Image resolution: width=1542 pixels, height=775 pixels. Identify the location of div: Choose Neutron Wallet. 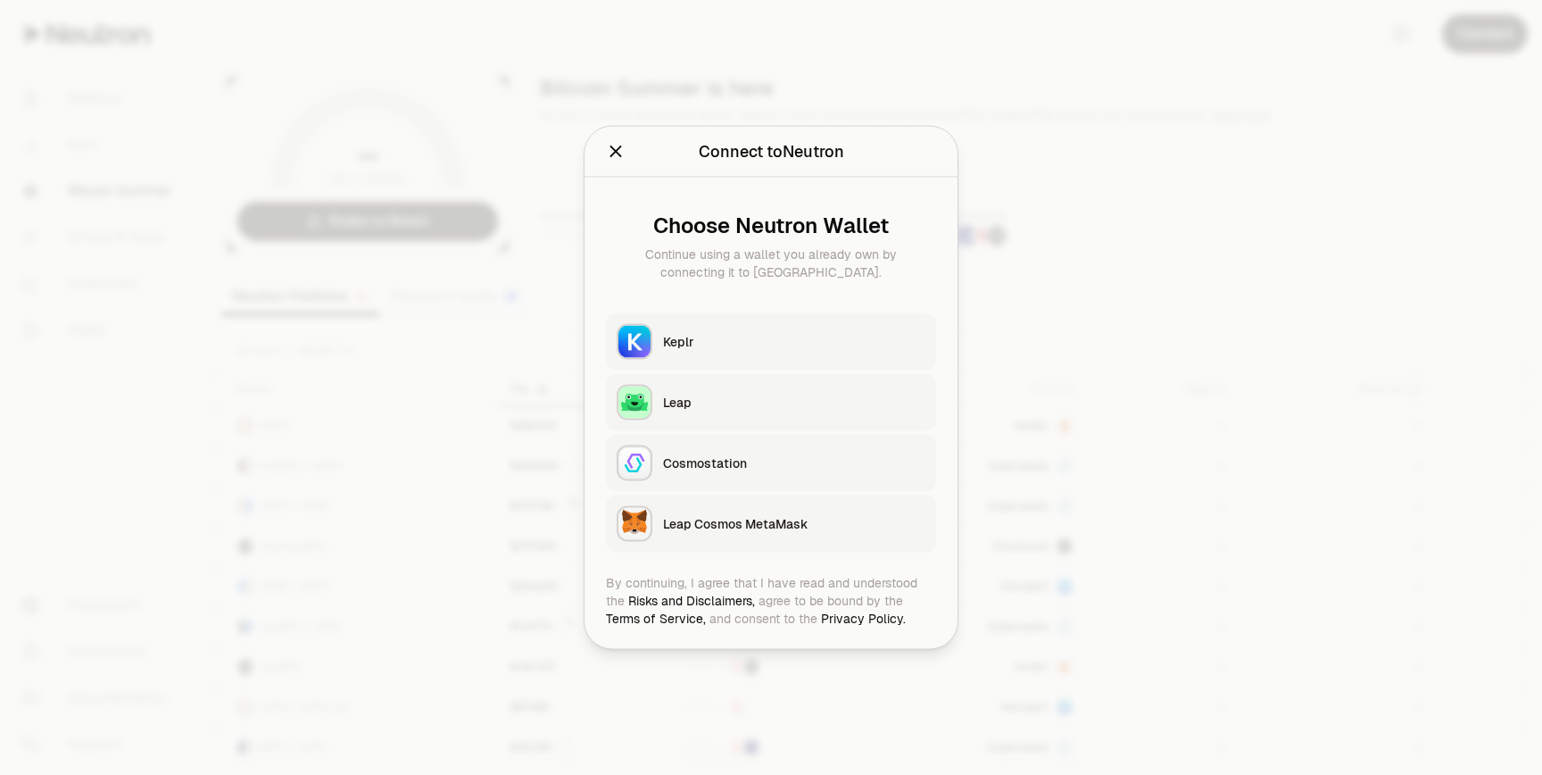
(771, 226).